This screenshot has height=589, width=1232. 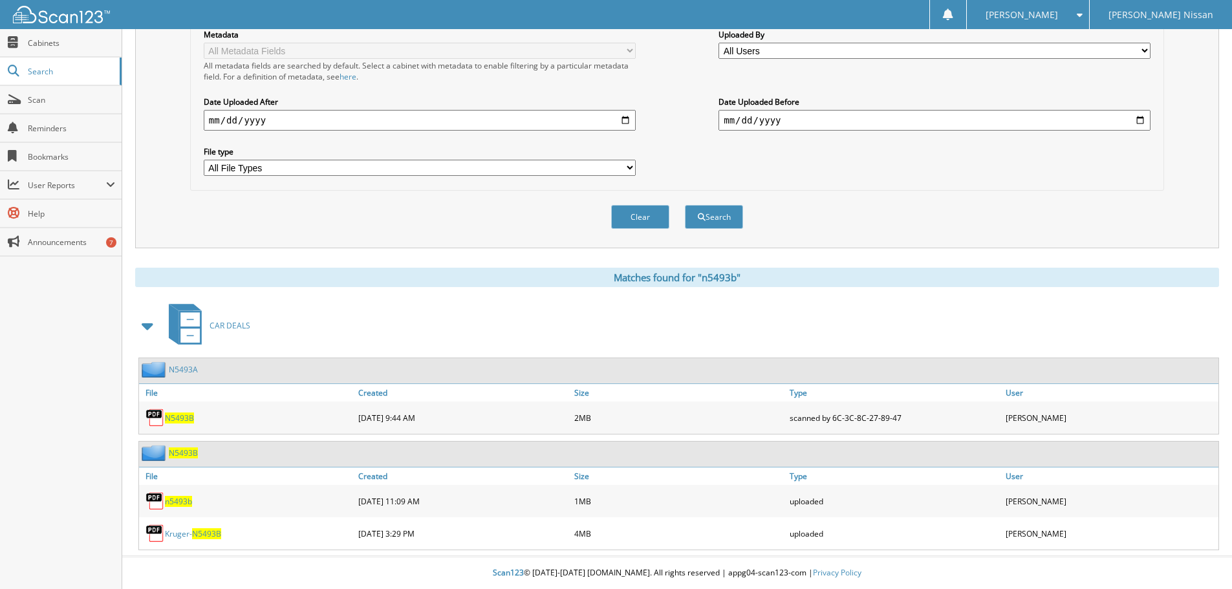 I want to click on span: Cabinets, so click(x=71, y=43).